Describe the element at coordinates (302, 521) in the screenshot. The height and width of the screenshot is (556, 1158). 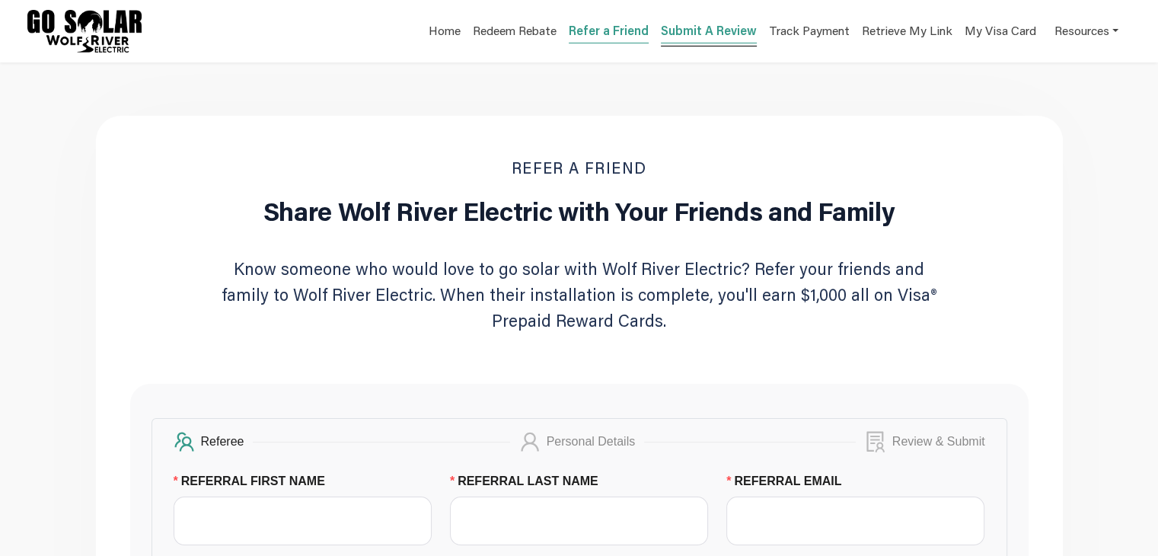
I see `input: REFERRAL FIRST NAME` at that location.